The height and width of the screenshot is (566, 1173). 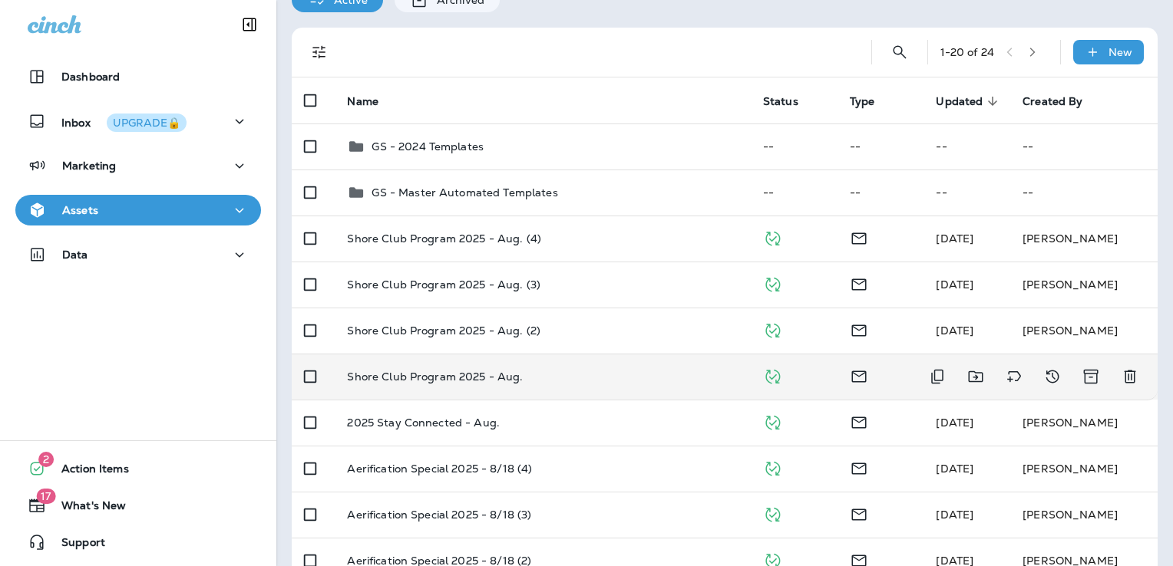 I want to click on button: Duplicate, so click(x=937, y=377).